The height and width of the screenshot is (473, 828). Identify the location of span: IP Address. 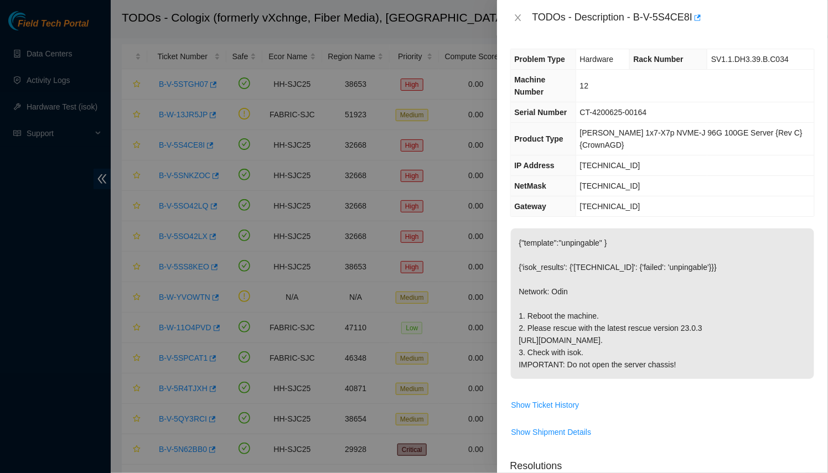
(535, 166).